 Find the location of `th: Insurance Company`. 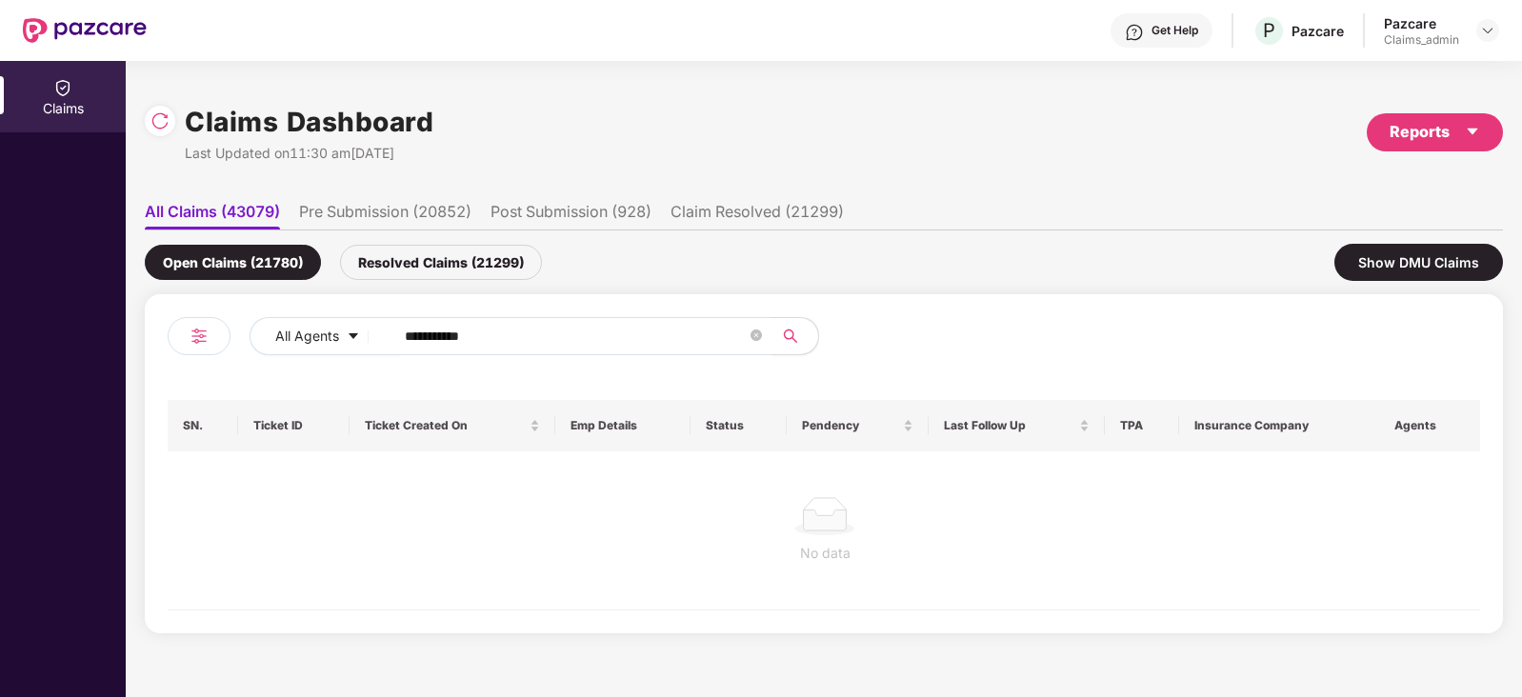

th: Insurance Company is located at coordinates (1280, 426).